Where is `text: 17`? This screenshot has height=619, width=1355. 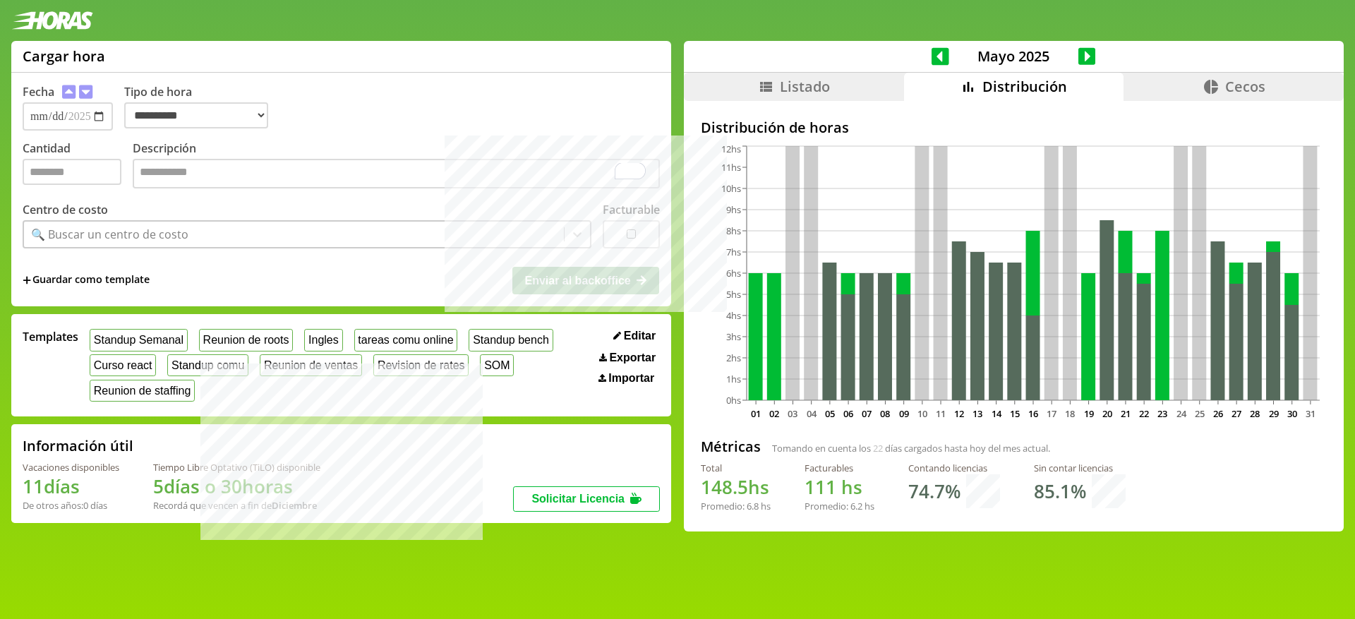
text: 17 is located at coordinates (1052, 414).